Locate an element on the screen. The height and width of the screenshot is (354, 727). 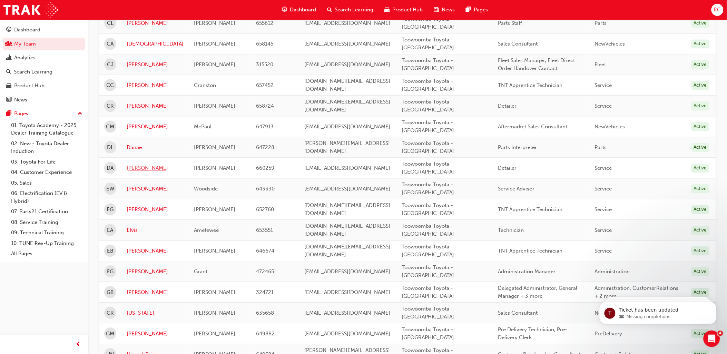
a: 05. Sales is located at coordinates (47, 183).